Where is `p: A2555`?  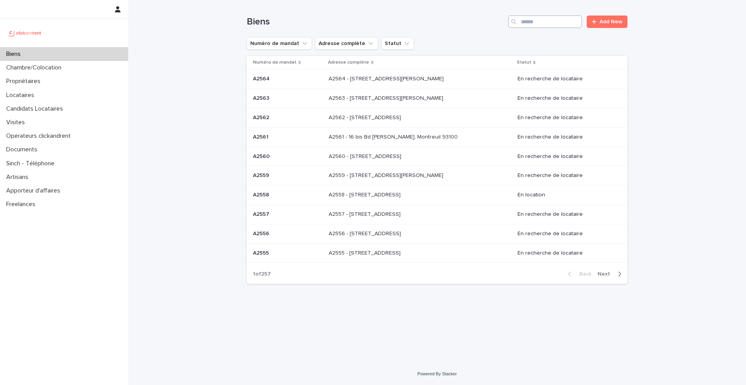
p: A2555 is located at coordinates (261, 252).